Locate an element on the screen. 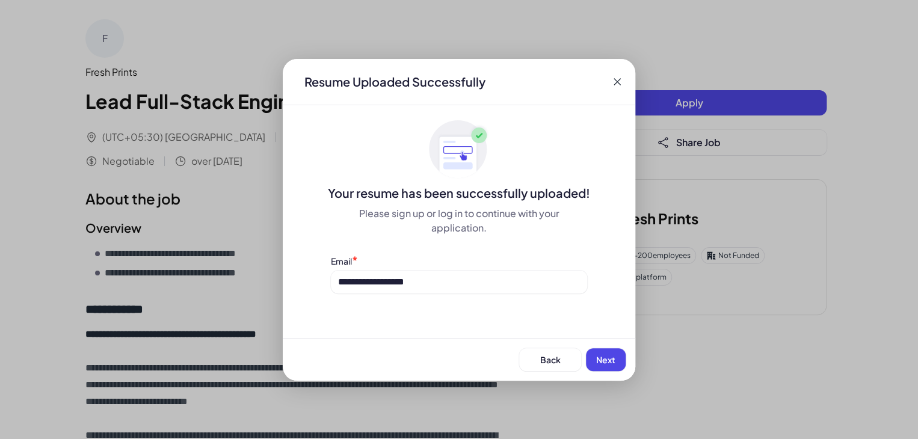  img: ApplyedMaskGroup3.svg is located at coordinates (459, 150).